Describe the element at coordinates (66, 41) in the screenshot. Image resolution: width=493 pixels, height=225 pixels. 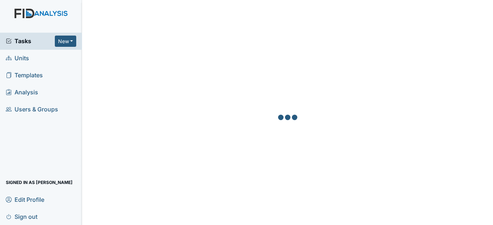
I see `button: New` at that location.